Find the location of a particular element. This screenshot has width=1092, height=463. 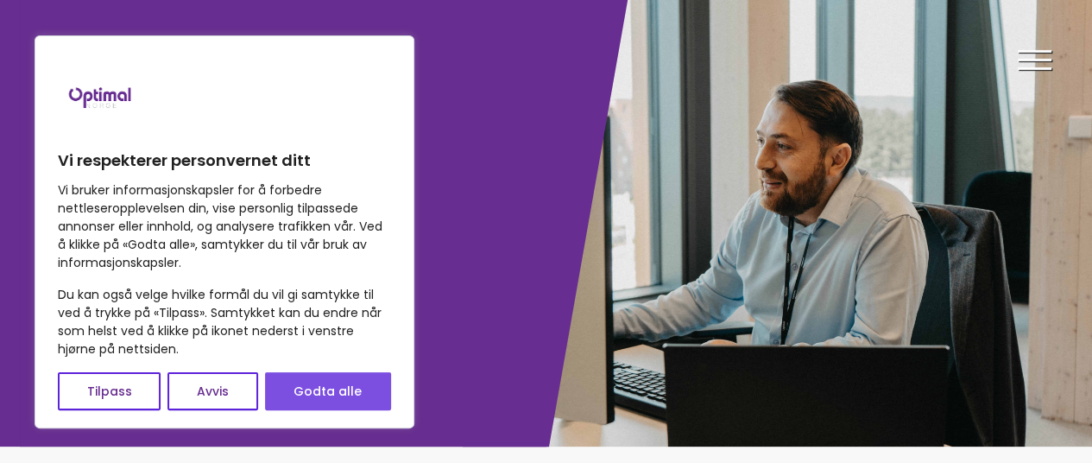

button: Godta alle is located at coordinates (328, 391).